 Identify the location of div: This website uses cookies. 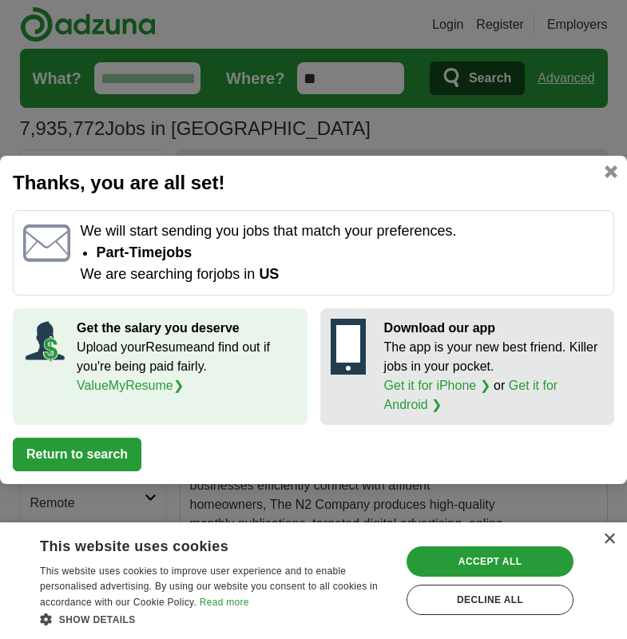
(195, 544).